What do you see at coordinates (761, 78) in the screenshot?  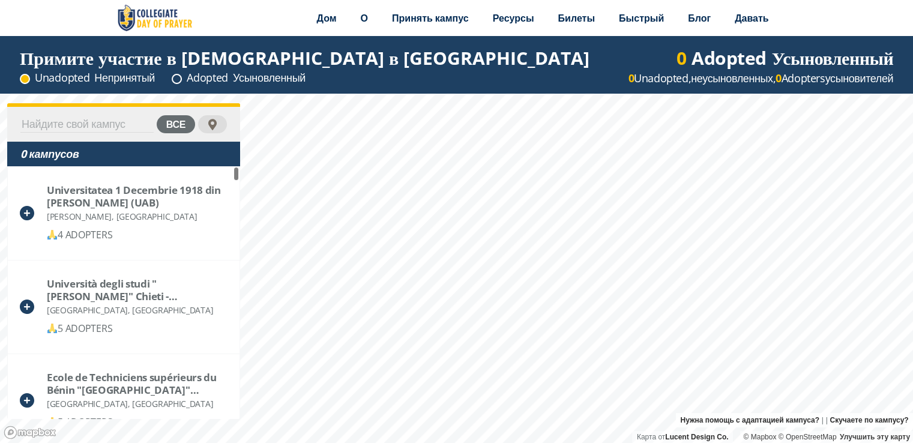 I see `div: Unadopted, Adopters` at bounding box center [761, 78].